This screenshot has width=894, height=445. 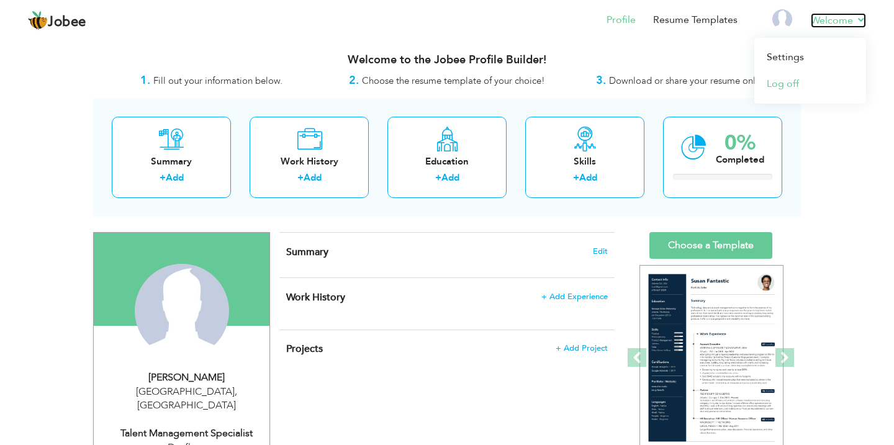 I want to click on a: Welcome, so click(x=838, y=20).